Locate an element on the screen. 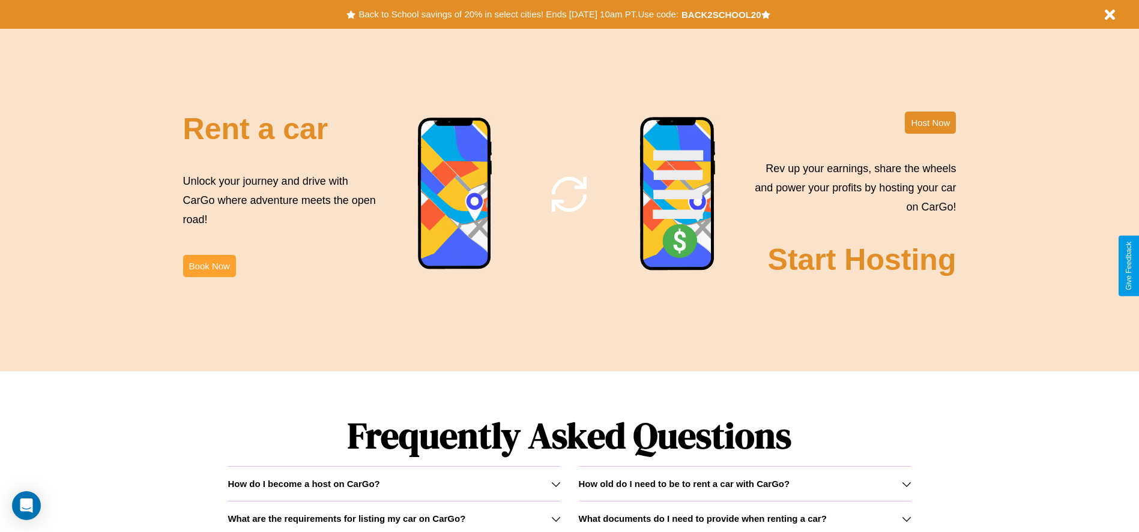  div: Give Feedback is located at coordinates (1128, 266).